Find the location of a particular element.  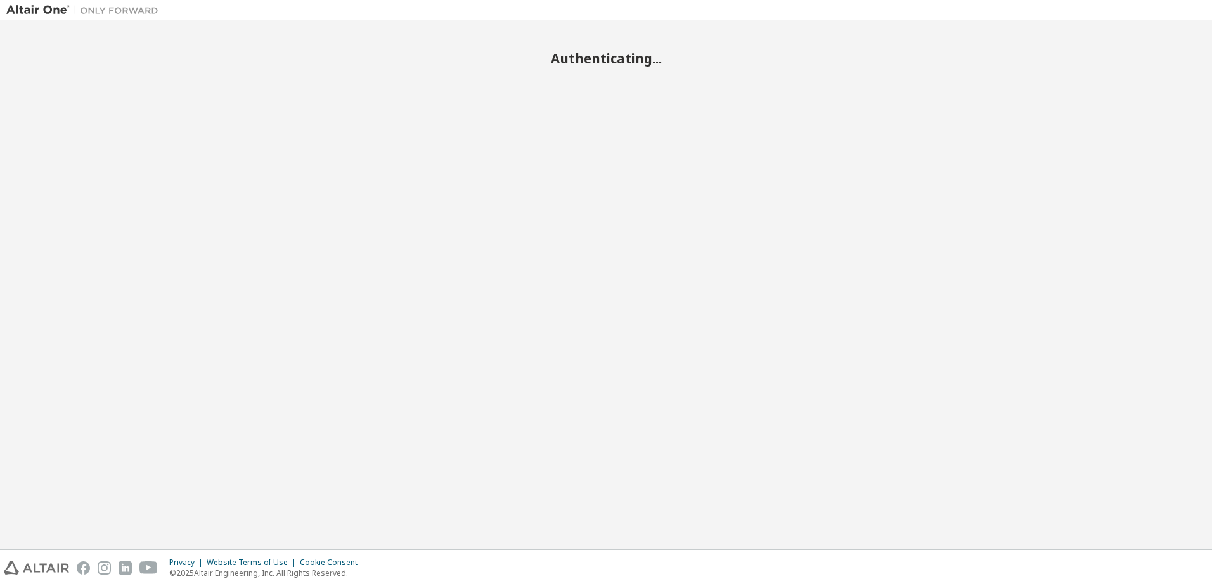

img: youtube.svg is located at coordinates (148, 567).